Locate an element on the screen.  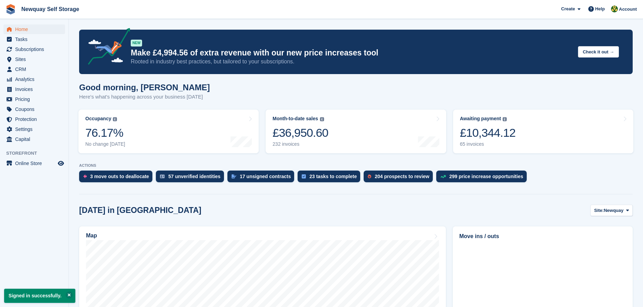
div: 204 prospects to review is located at coordinates (402, 176).